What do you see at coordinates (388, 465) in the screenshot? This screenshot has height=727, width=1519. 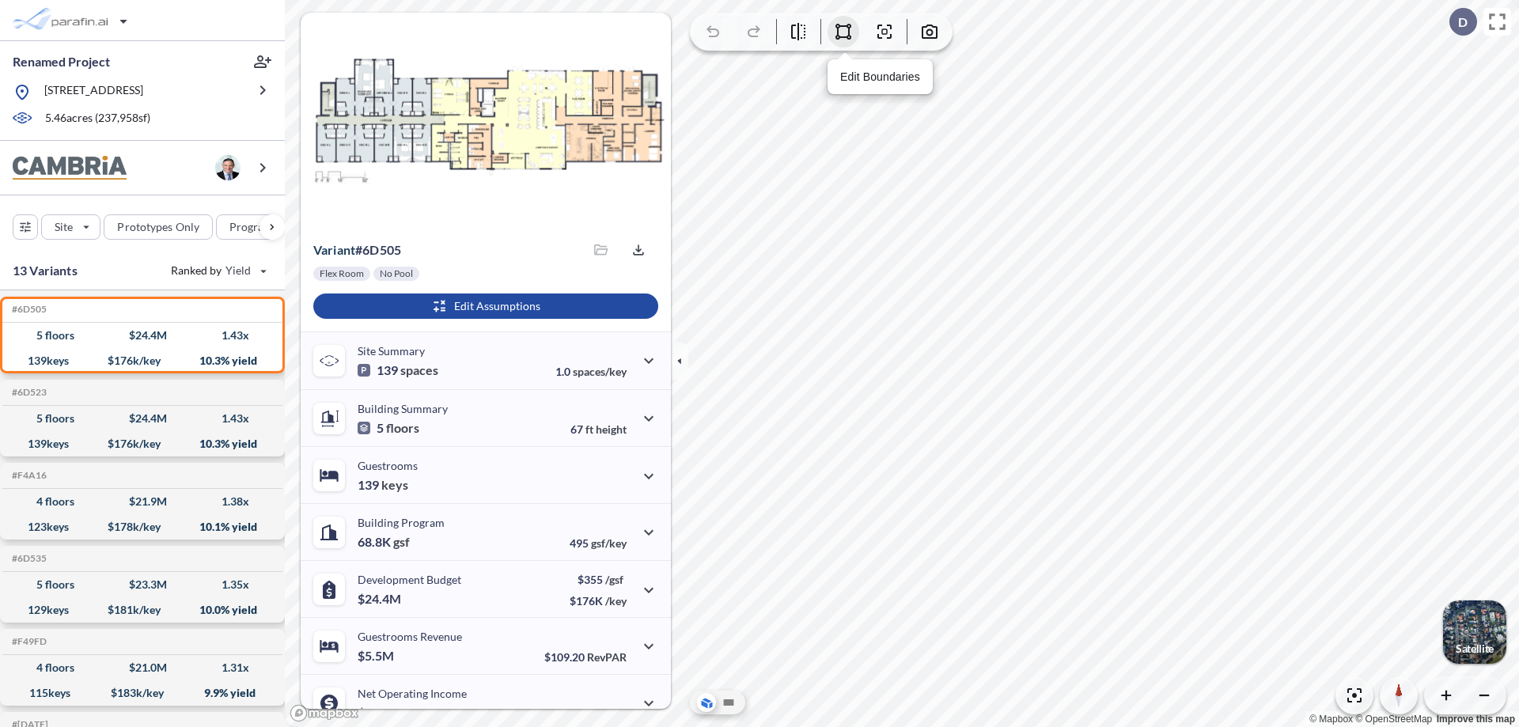 I see `p: Guestrooms` at bounding box center [388, 465].